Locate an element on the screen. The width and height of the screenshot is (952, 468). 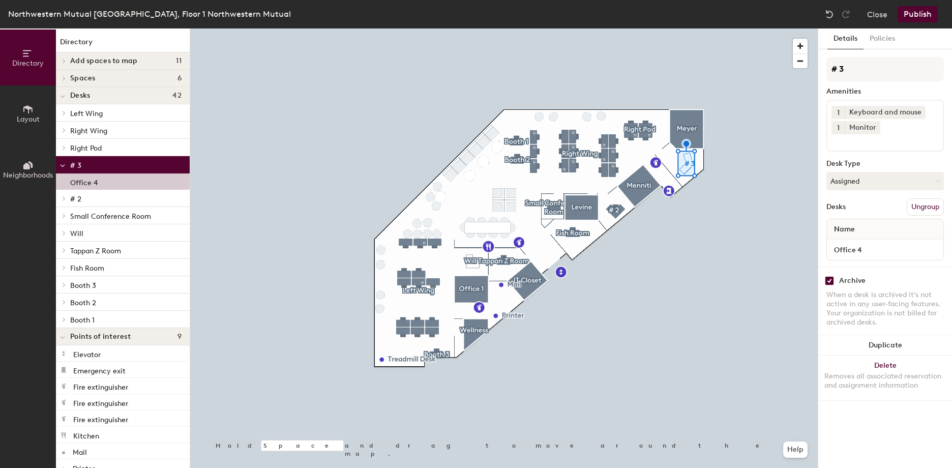
span: Right Wing is located at coordinates (89, 131).